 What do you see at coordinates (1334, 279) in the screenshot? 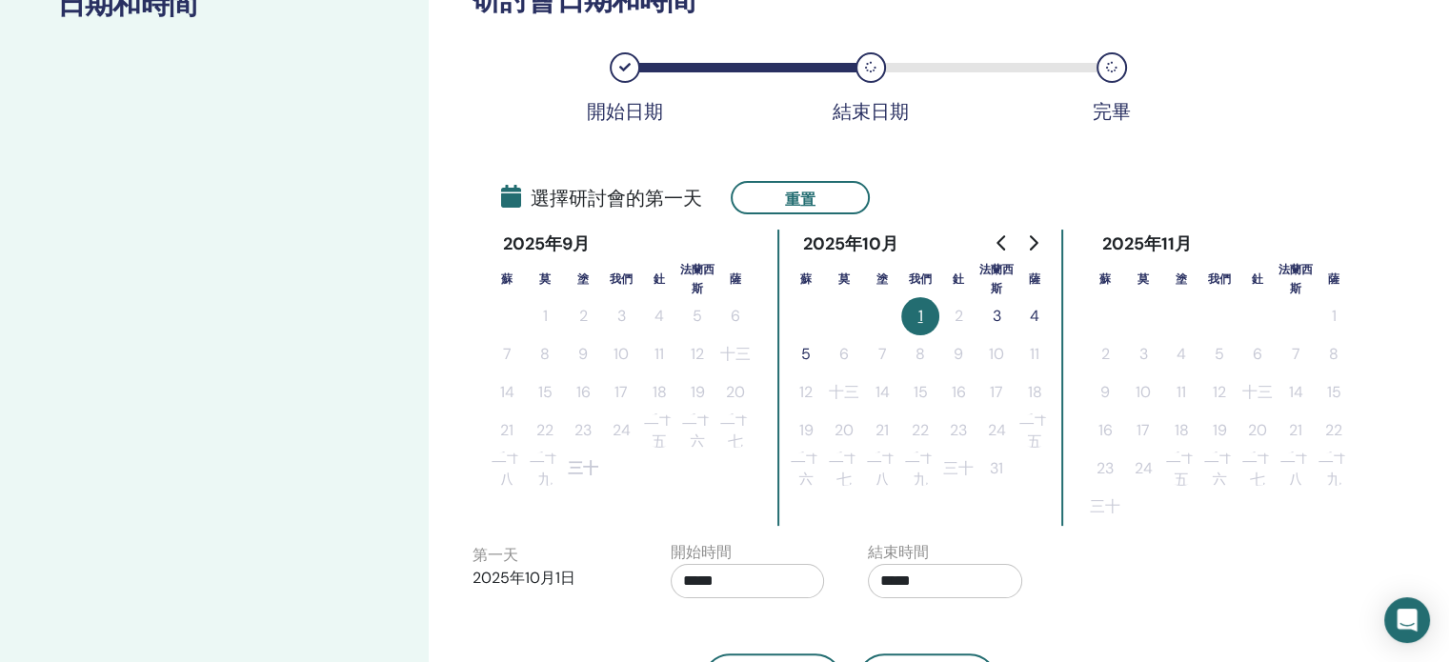
I see `font: 薩` at bounding box center [1334, 279].